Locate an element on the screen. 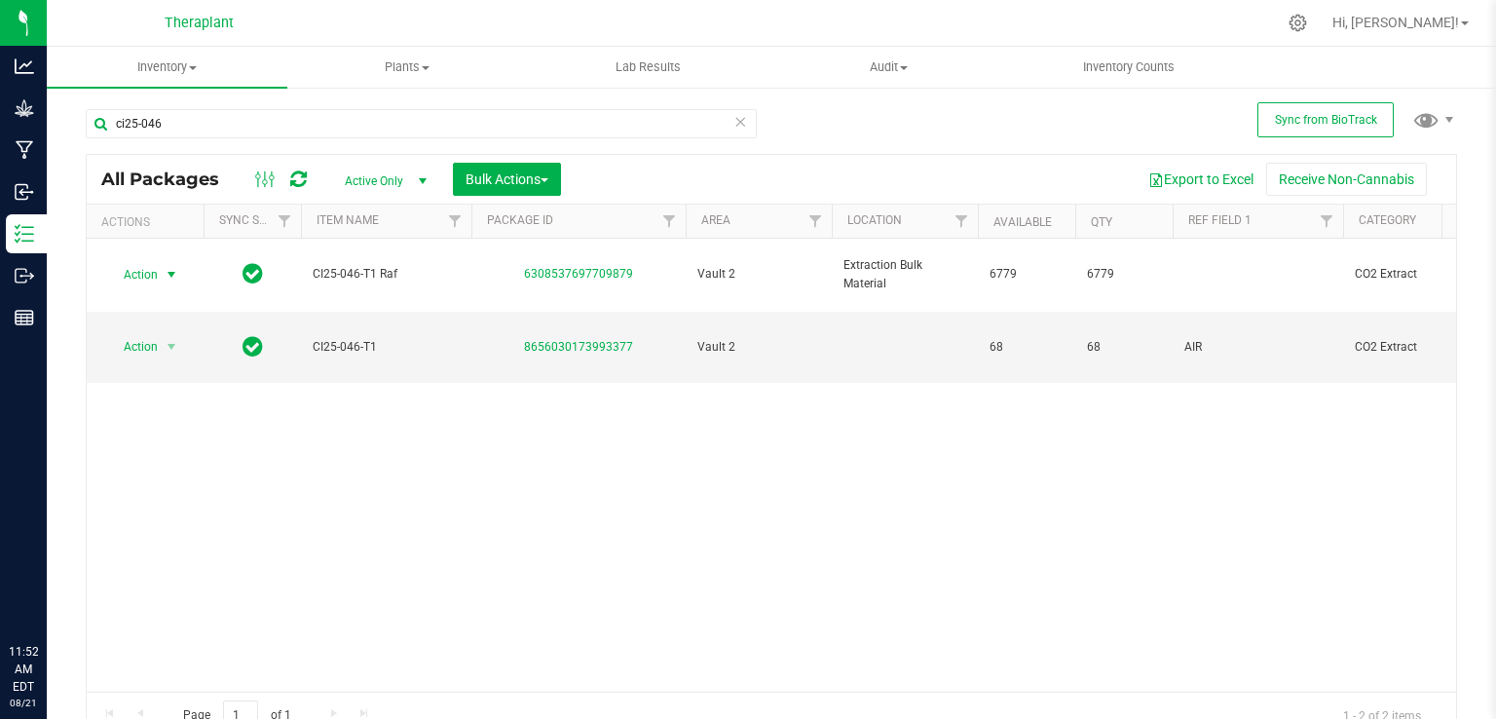 The image size is (1496, 719). inline-svg: Reports is located at coordinates (24, 318).